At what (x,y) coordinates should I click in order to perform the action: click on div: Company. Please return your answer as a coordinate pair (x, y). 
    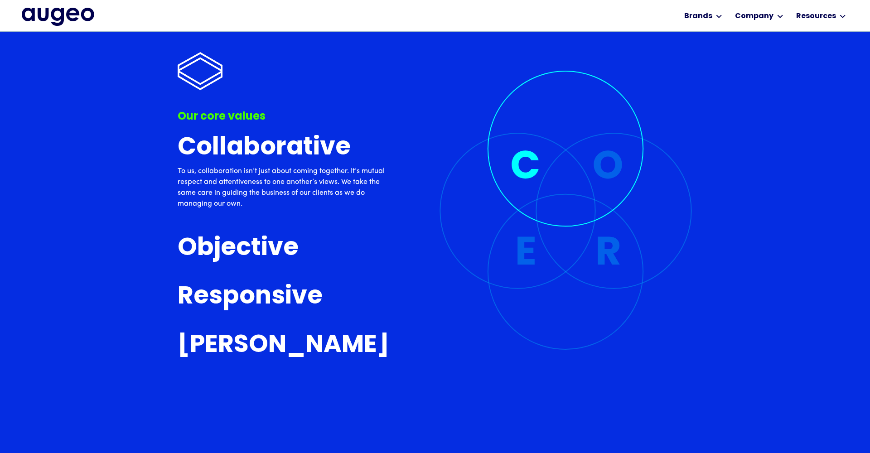
    Looking at the image, I should click on (754, 16).